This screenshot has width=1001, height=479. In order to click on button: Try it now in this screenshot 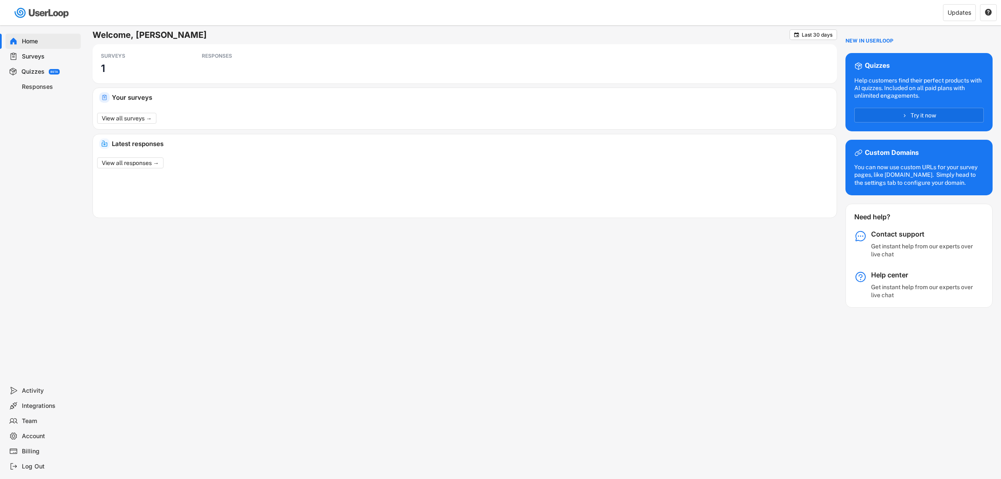, I will do `click(919, 115)`.